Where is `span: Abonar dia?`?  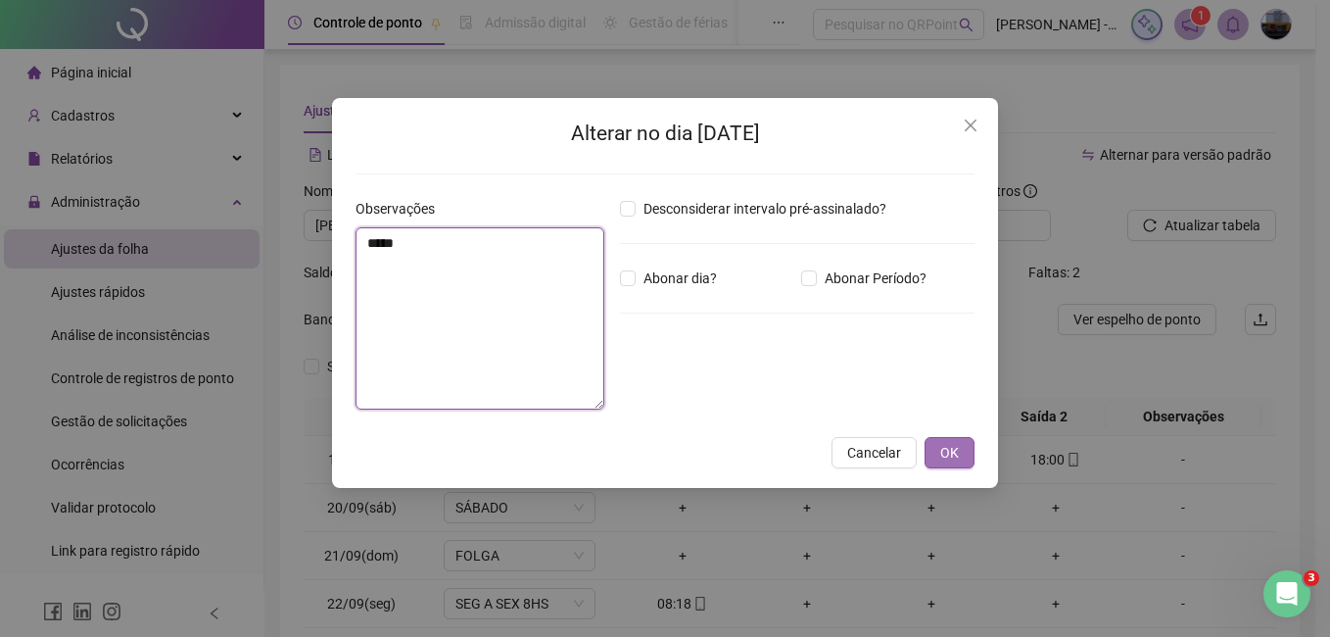 span: Abonar dia? is located at coordinates (680, 278).